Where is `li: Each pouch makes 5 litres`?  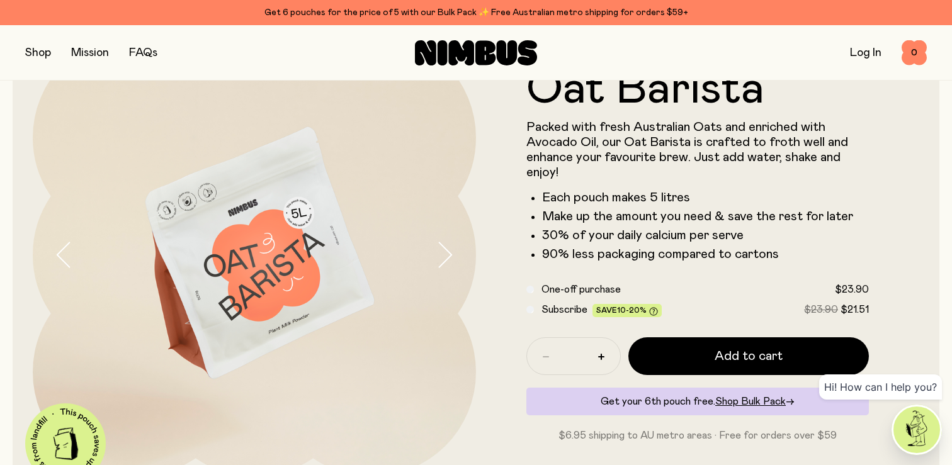 li: Each pouch makes 5 litres is located at coordinates (705, 198).